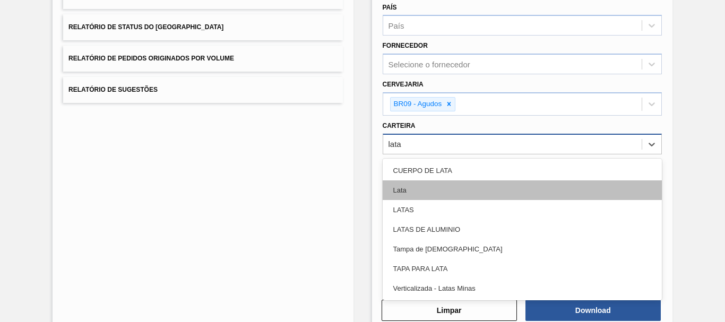 This screenshot has width=725, height=322. What do you see at coordinates (522, 190) in the screenshot?
I see `div: Lata` at bounding box center [522, 190].